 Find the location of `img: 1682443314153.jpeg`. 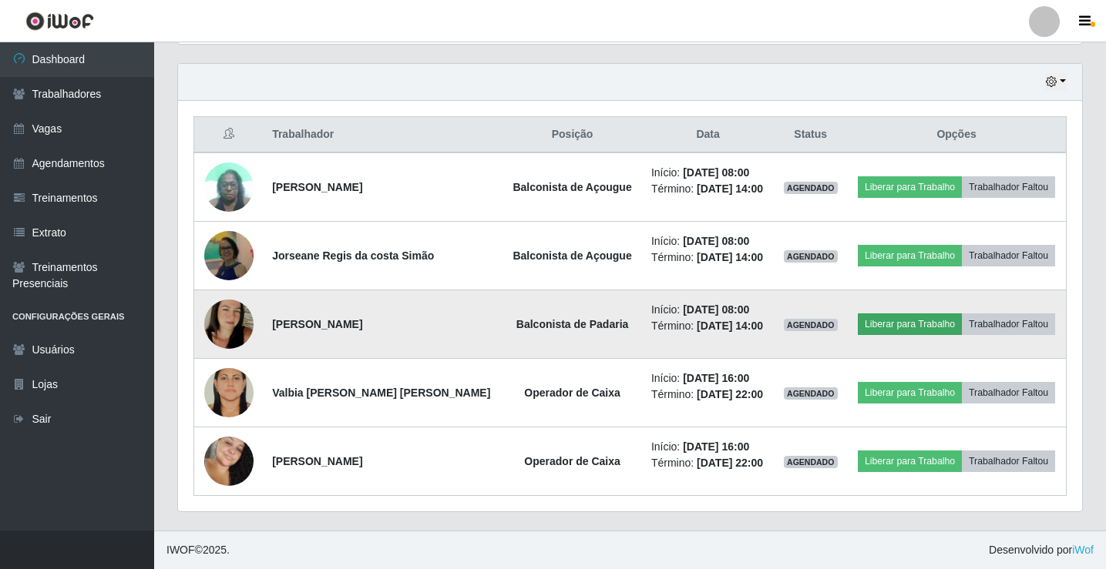

img: 1682443314153.jpeg is located at coordinates (229, 324).